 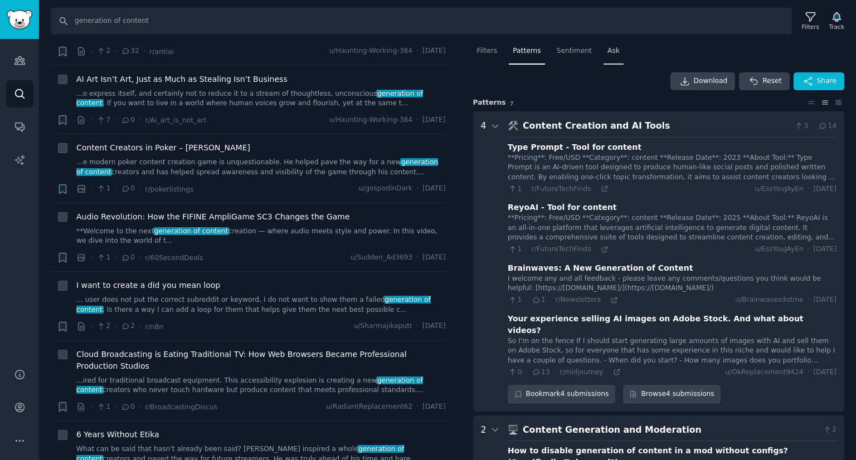 What do you see at coordinates (261, 236) in the screenshot?
I see `a: **Welcome to the nextgeneration of contentcreation — where audio meets style and power. In this v...` at bounding box center [261, 236].